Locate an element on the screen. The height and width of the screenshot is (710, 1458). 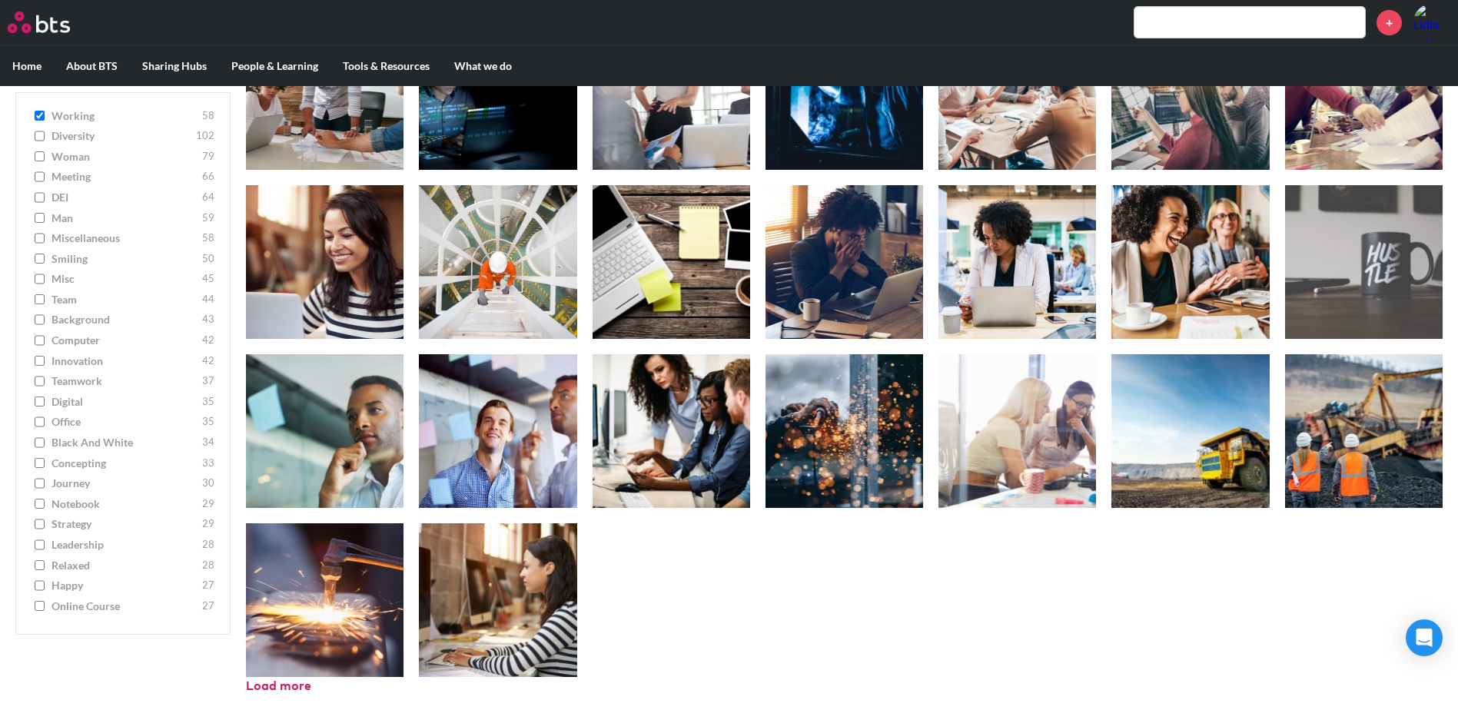
input: happy 27 is located at coordinates (39, 586).